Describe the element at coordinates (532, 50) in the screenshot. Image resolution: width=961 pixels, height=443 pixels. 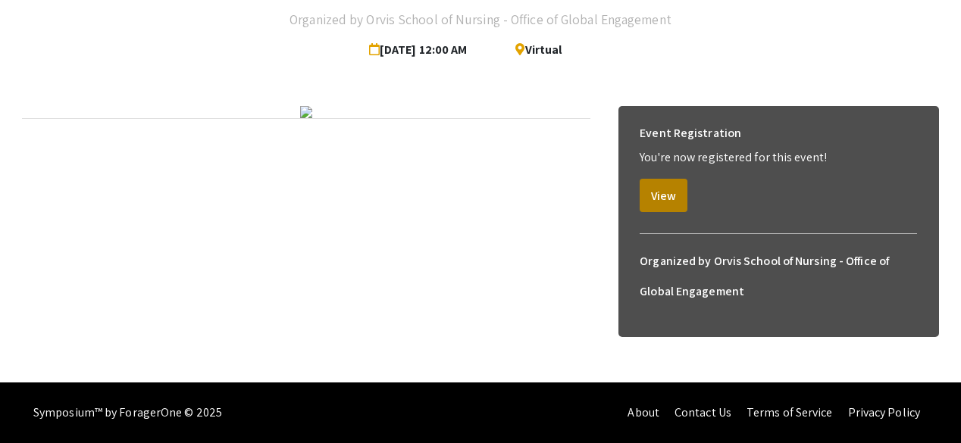
I see `span: Virtual` at that location.